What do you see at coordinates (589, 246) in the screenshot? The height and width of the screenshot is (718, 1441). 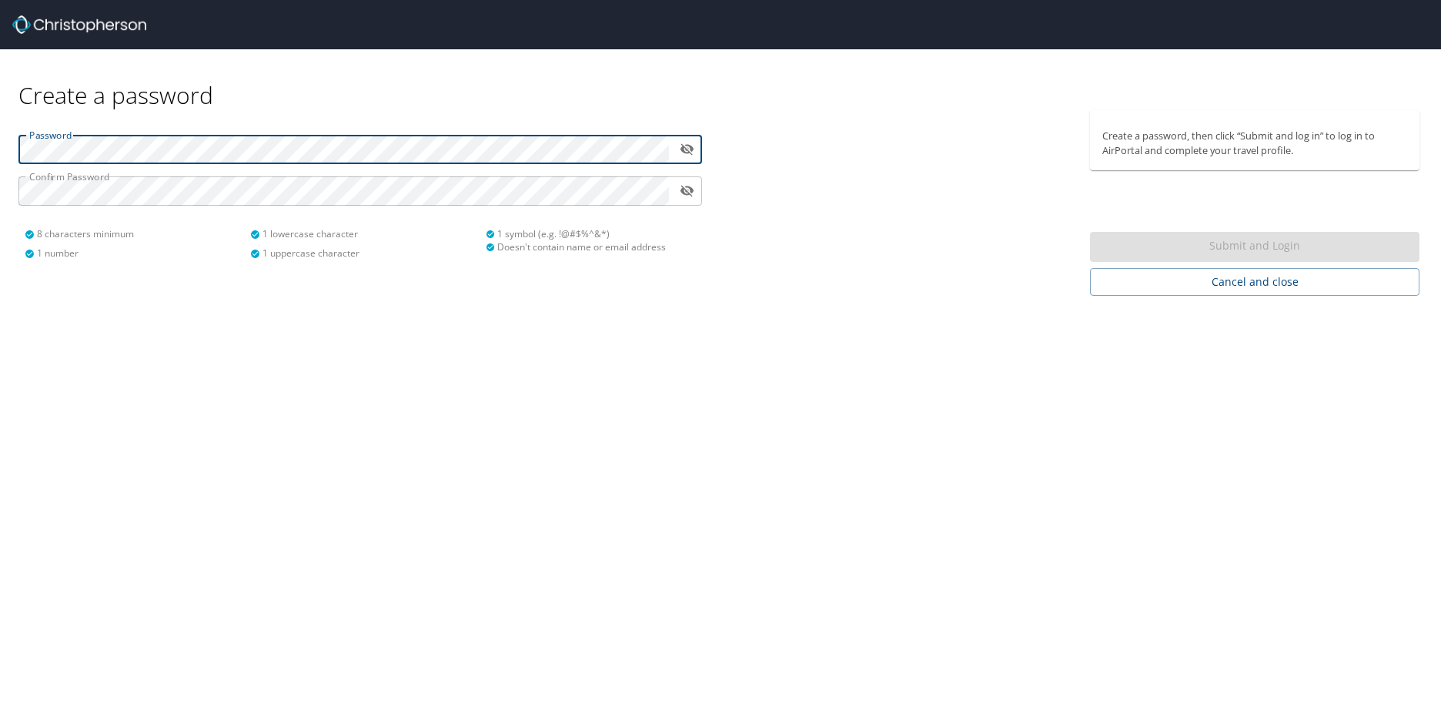 I see `div: Doesn't contain name or email address` at bounding box center [589, 246].